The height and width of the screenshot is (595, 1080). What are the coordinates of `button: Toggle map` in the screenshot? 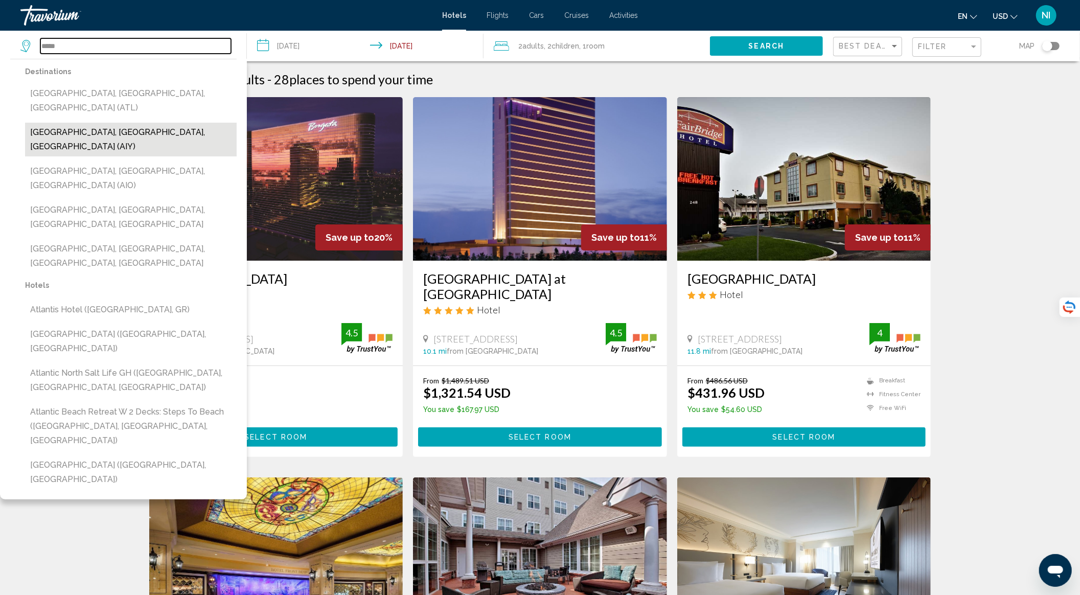 It's located at (1046, 46).